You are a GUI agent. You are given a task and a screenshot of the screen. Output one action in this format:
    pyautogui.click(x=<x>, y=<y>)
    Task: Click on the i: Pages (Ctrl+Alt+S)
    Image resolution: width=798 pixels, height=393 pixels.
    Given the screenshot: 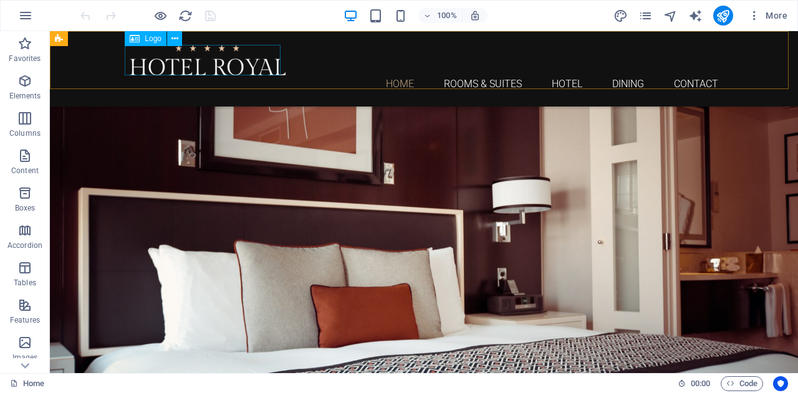 What is the action you would take?
    pyautogui.click(x=645, y=16)
    